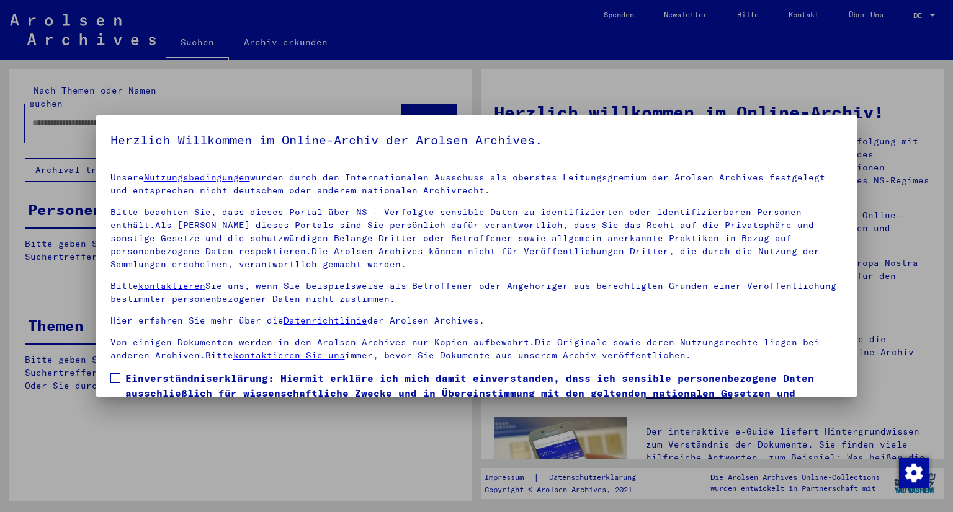 This screenshot has width=953, height=512. What do you see at coordinates (476, 140) in the screenshot?
I see `h5: Herzlich Willkommen im Online-Archiv der Arolsen Archives.` at bounding box center [476, 140].